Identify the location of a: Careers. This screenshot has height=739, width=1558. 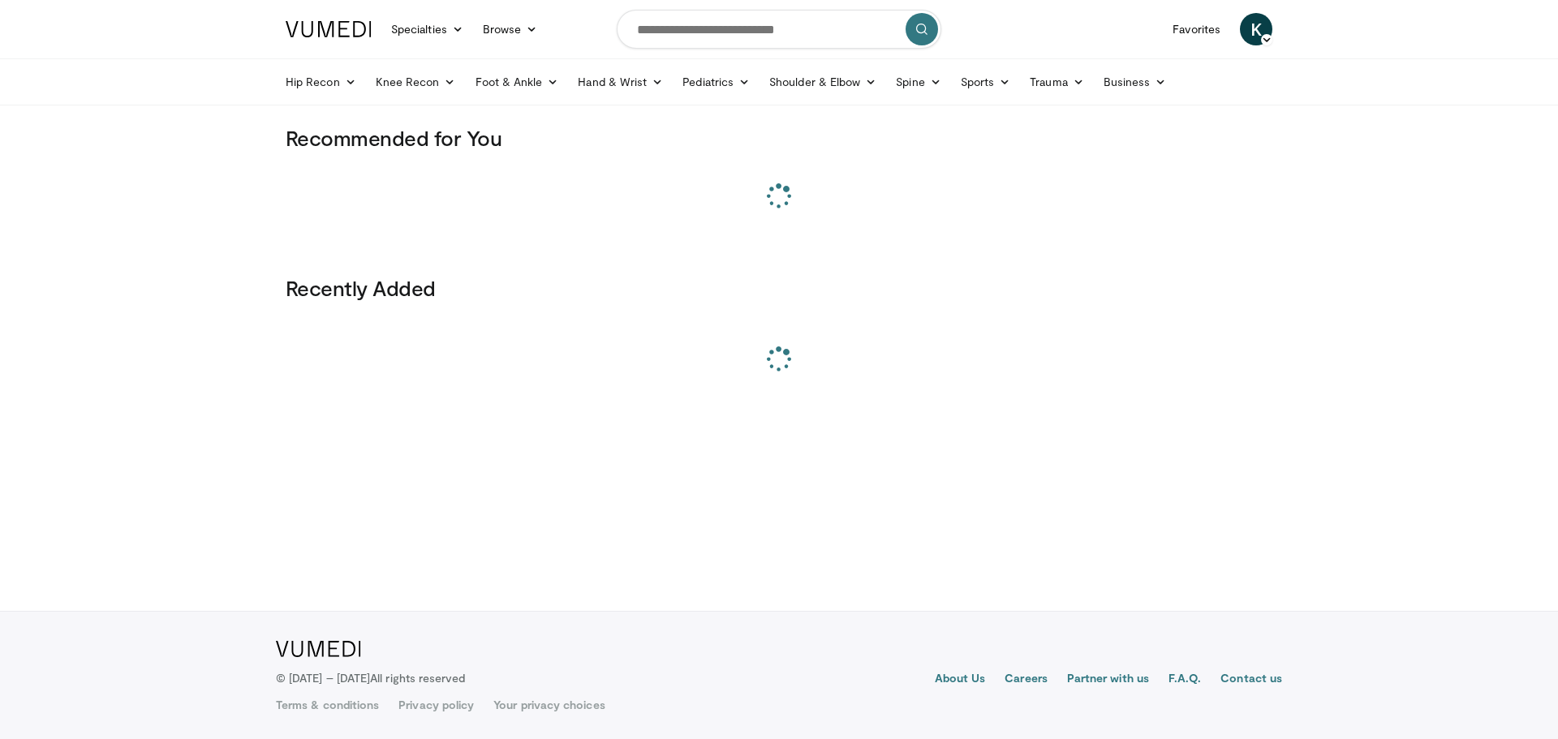
(1026, 680).